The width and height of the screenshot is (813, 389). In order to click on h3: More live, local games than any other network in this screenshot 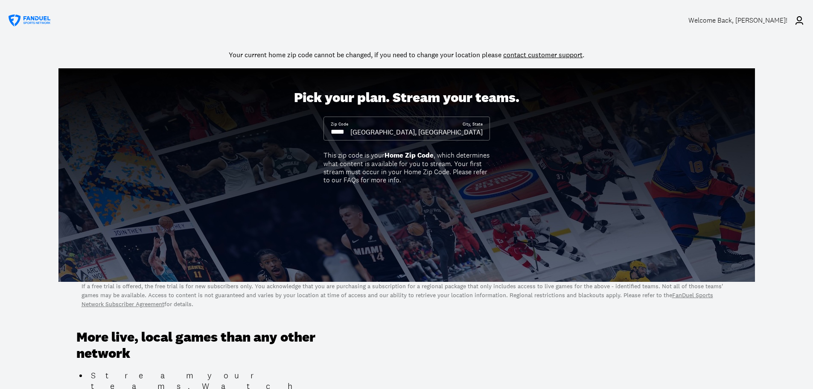, I will do `click(215, 345)`.